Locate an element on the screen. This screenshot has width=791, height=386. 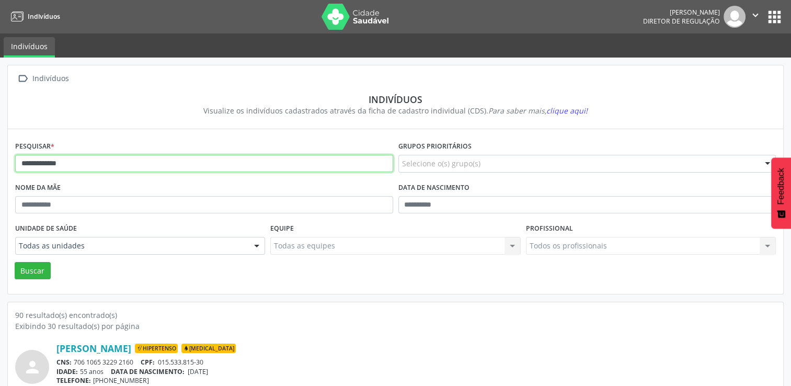
span: Feedback is located at coordinates (781, 186).